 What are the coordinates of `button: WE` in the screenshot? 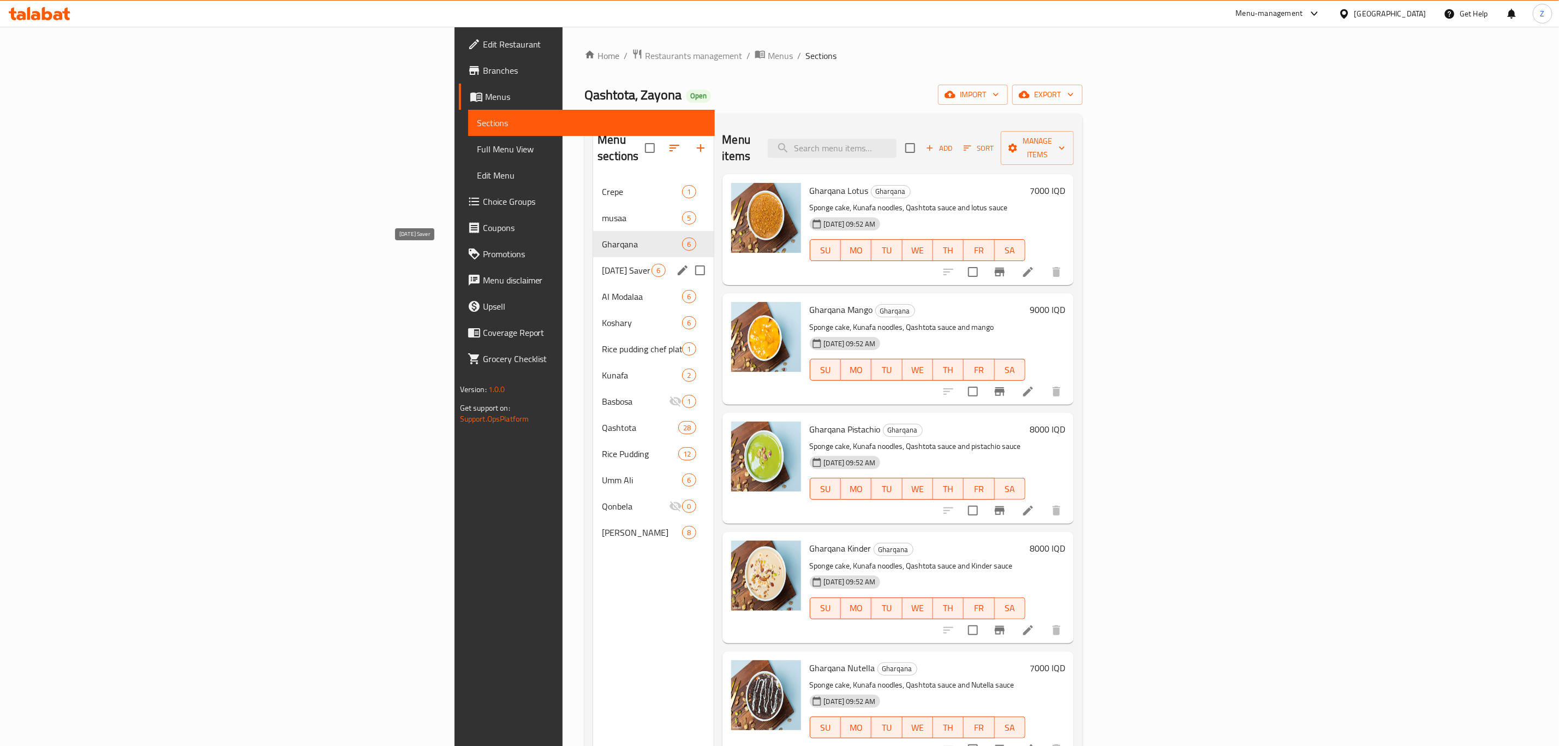 It's located at (918, 250).